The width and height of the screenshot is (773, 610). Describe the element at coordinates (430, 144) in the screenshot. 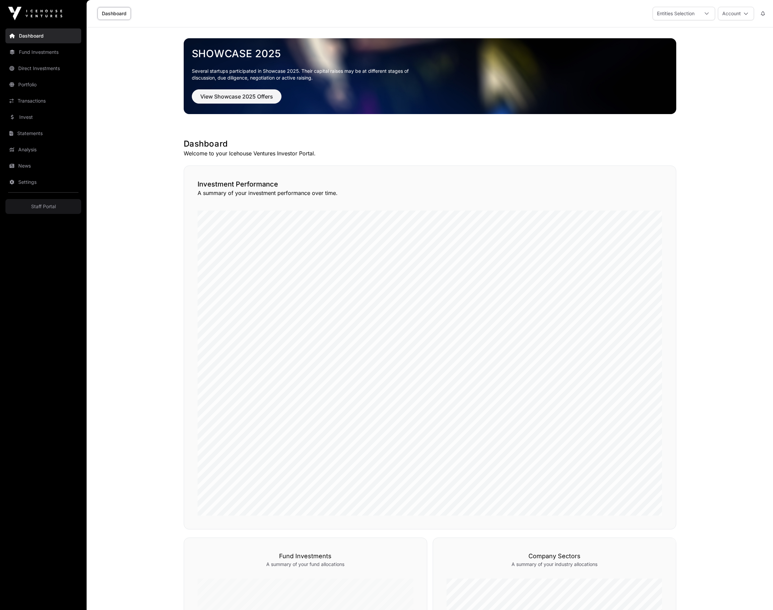

I see `h1: Dashboard` at that location.